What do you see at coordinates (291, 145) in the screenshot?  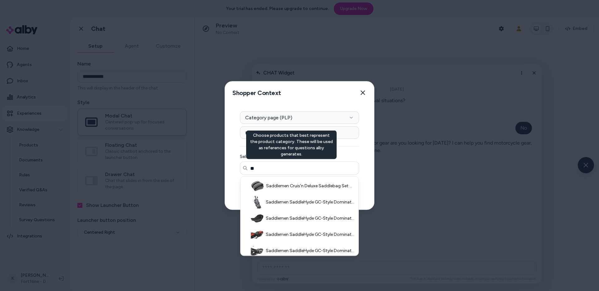 I see `div: Choose products that best represent the product category. These will be used as references for qu...` at bounding box center [291, 145].